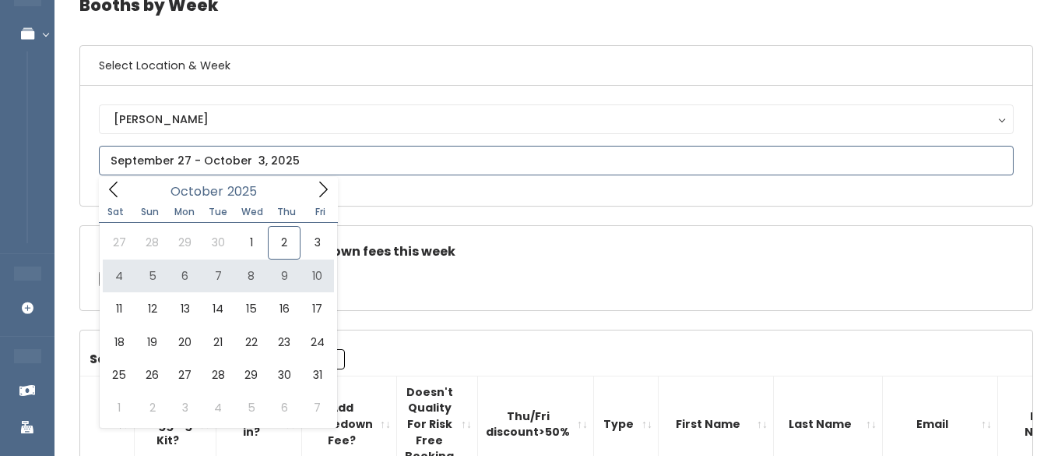  Describe the element at coordinates (252, 342) in the screenshot. I see `span: October 22, 2025` at that location.